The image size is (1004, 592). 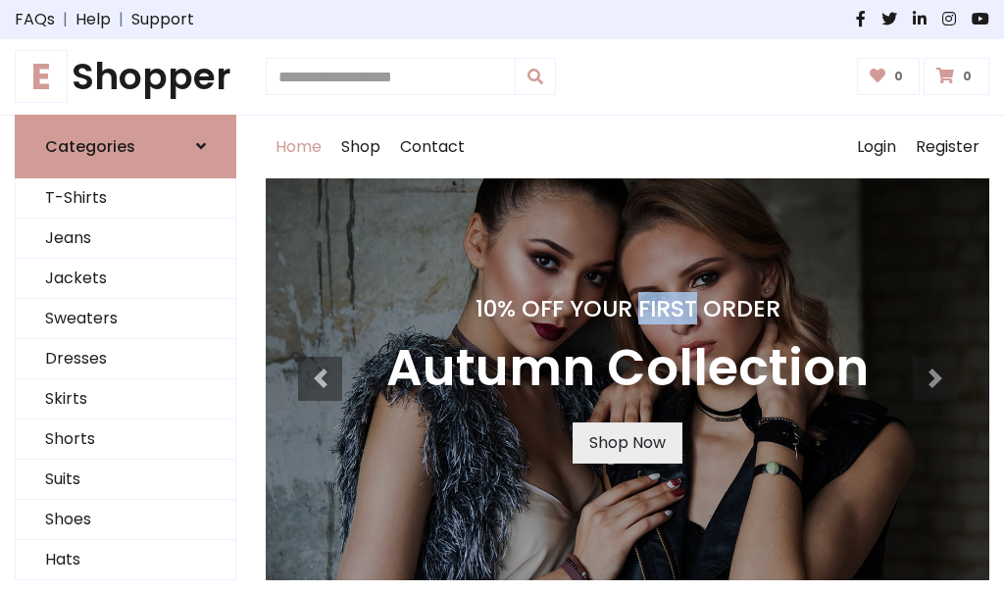 I want to click on a: Shorts, so click(x=125, y=439).